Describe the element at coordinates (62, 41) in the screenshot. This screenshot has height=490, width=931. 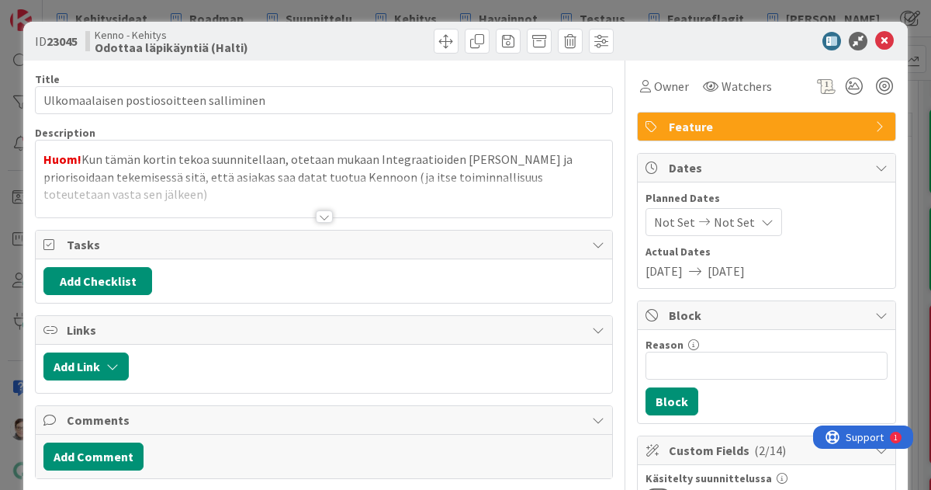
I see `b: 23045` at that location.